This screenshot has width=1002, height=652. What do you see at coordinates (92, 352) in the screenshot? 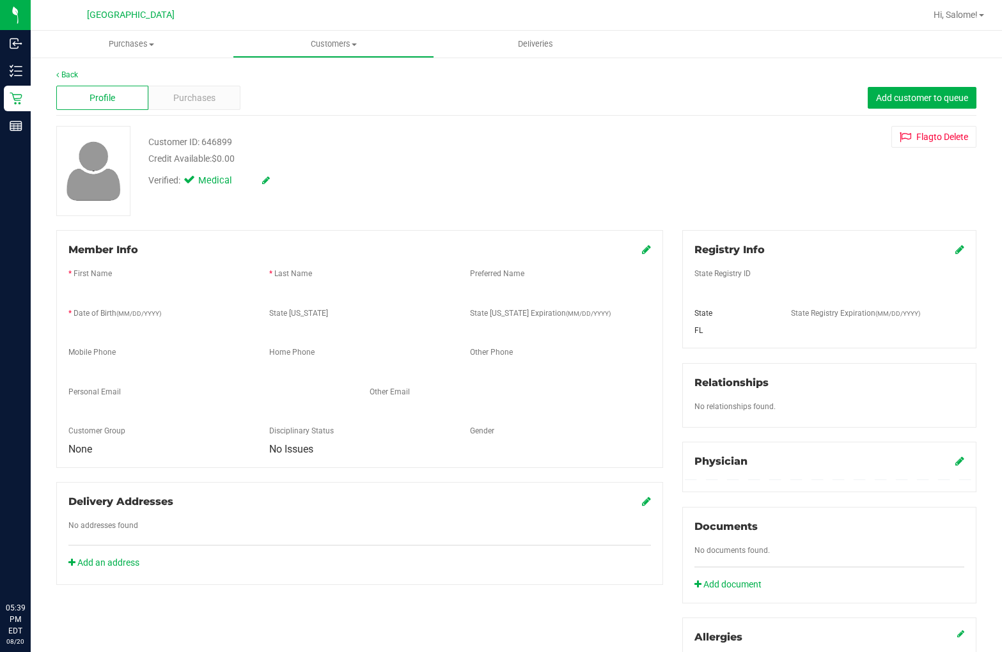
I see `label: Mobile Phone` at bounding box center [92, 352].